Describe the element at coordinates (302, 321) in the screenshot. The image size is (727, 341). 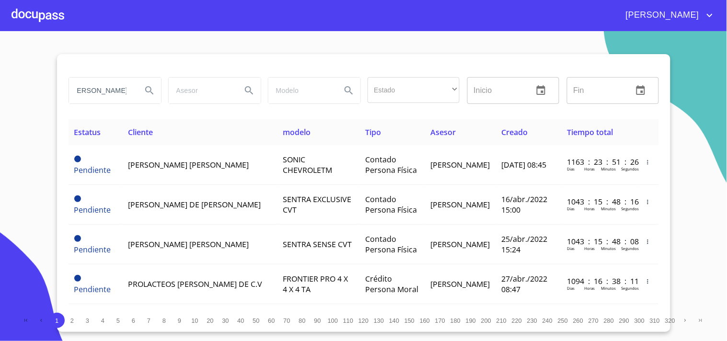
I see `span: 80` at that location.